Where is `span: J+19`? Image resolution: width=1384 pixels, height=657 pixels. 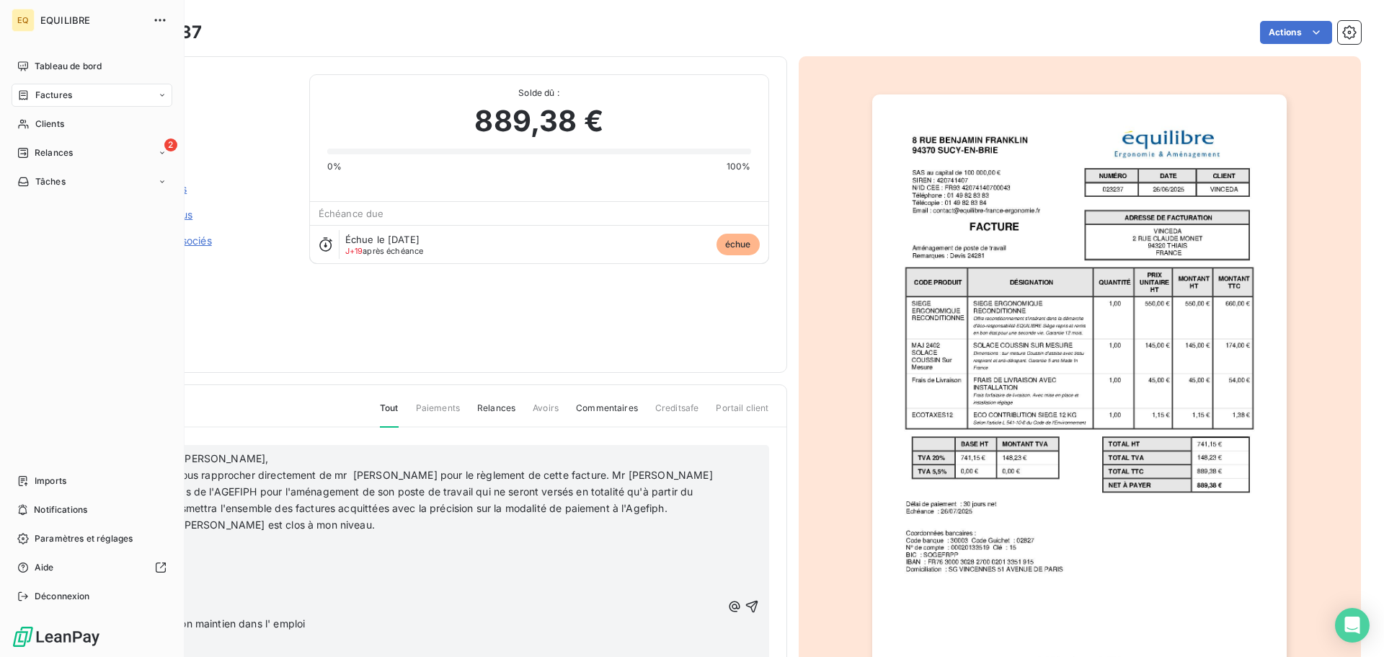 span: J+19 is located at coordinates (354, 251).